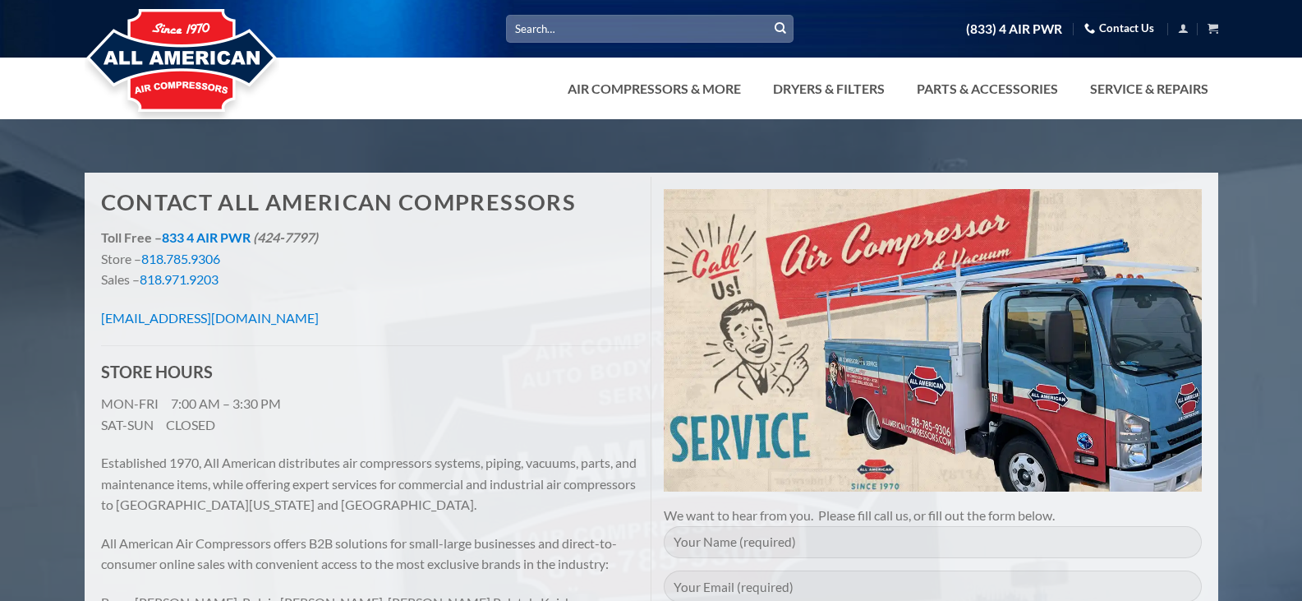 The height and width of the screenshot is (601, 1302). What do you see at coordinates (370, 553) in the screenshot?
I see `p: All American Air Compressors offers B2B solutions for small-large businesses and direct-to-consum...` at bounding box center [370, 553].